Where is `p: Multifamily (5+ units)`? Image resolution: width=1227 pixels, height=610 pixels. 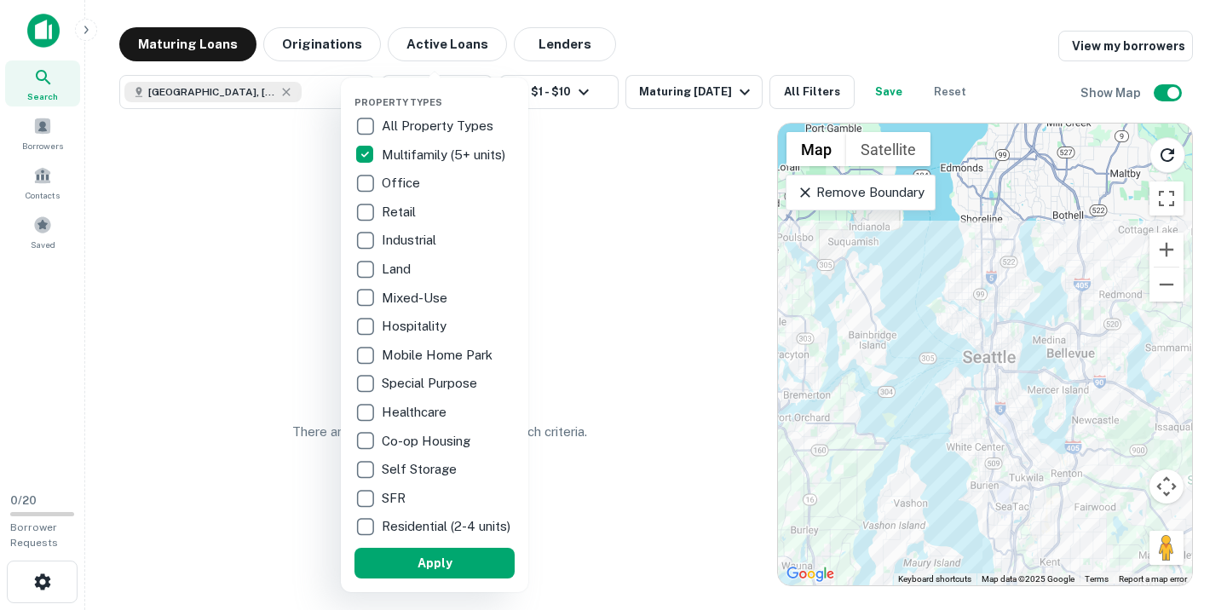
p: Multifamily (5+ units) is located at coordinates (445, 155).